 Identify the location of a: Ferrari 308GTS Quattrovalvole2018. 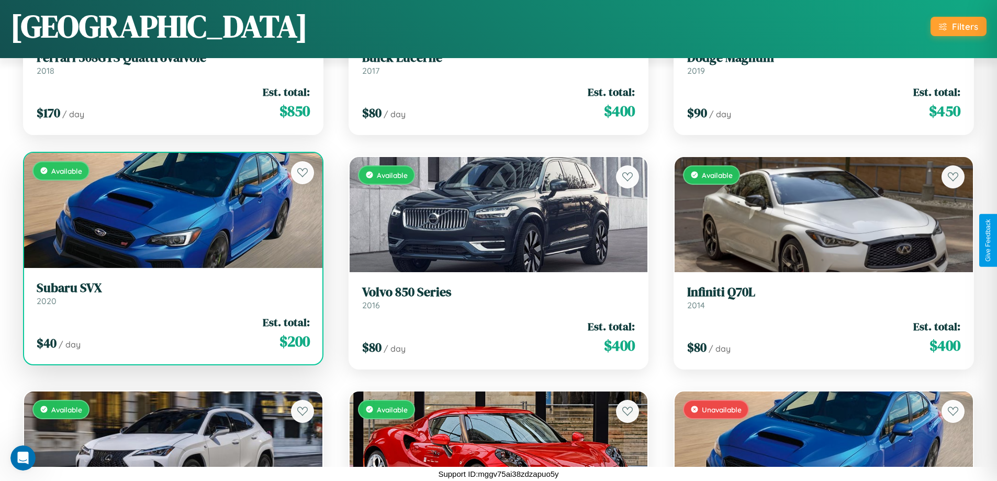
(173, 63).